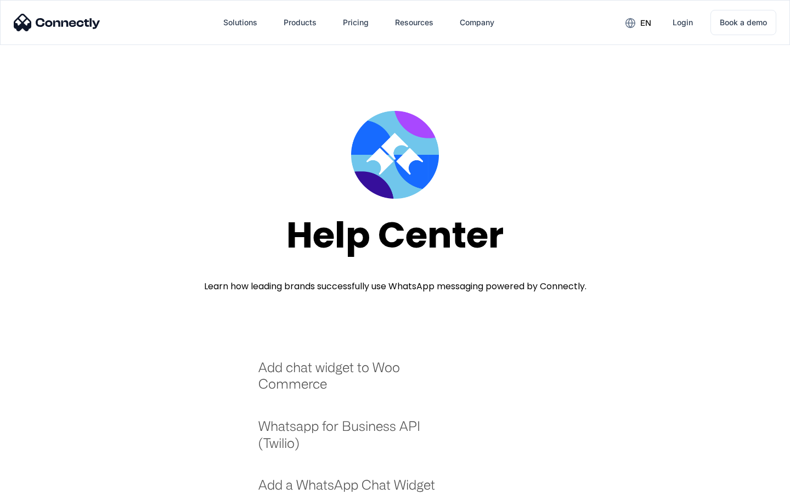 The image size is (790, 494). I want to click on a: Add chat widget to Woo Commerce, so click(354, 381).